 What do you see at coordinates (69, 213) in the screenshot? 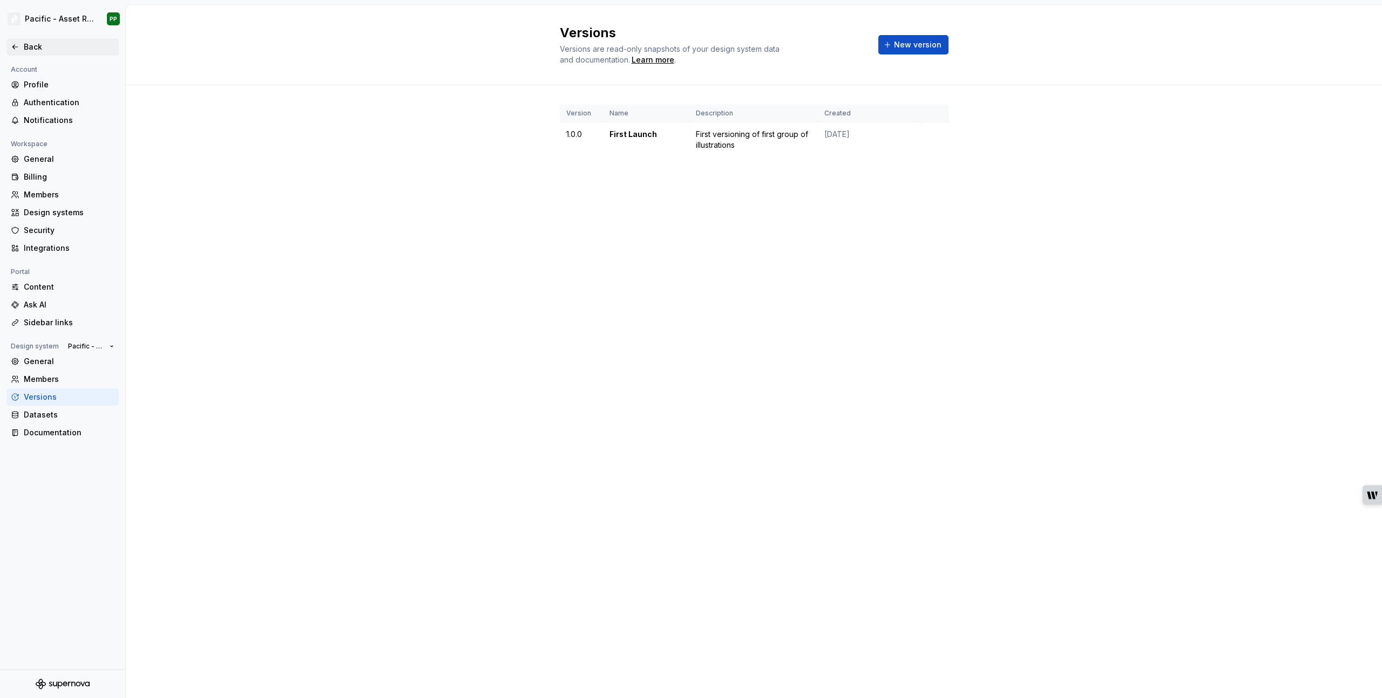
I see `div: Design systems` at bounding box center [69, 213].